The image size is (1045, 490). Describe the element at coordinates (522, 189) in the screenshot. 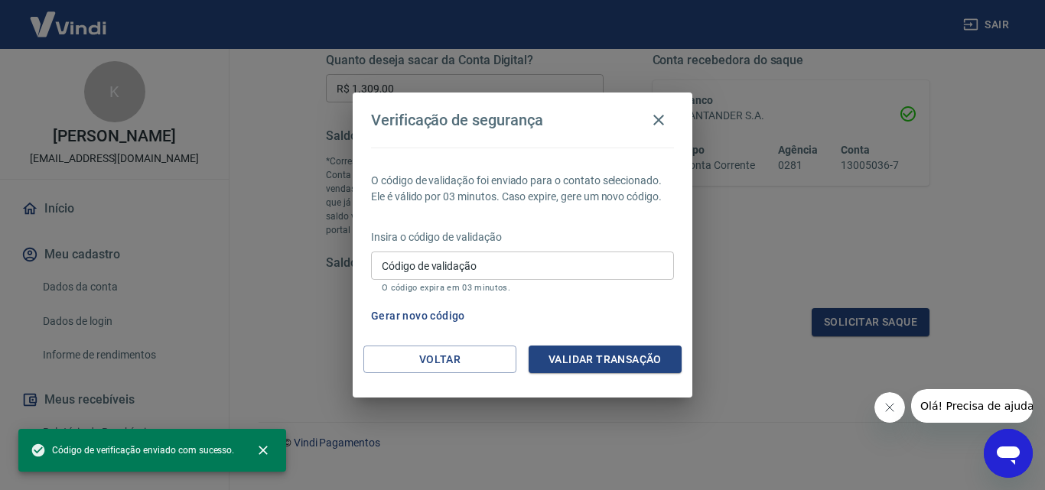

I see `p: O código de validação foi enviado para o contato selecionado. Ele é válido por 03 minutos. Caso e...` at that location.